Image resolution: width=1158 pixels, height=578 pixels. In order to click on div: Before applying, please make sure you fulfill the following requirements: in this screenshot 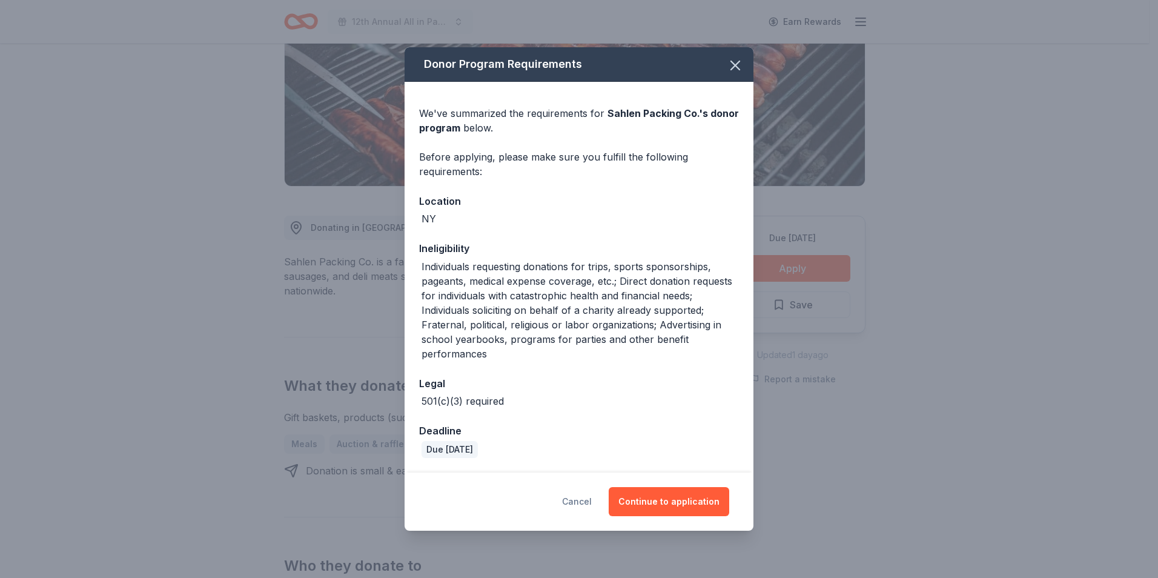, I will do `click(579, 164)`.